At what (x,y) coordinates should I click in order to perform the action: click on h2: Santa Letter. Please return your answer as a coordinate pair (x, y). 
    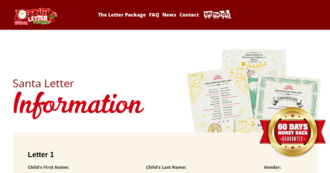
    Looking at the image, I should click on (165, 83).